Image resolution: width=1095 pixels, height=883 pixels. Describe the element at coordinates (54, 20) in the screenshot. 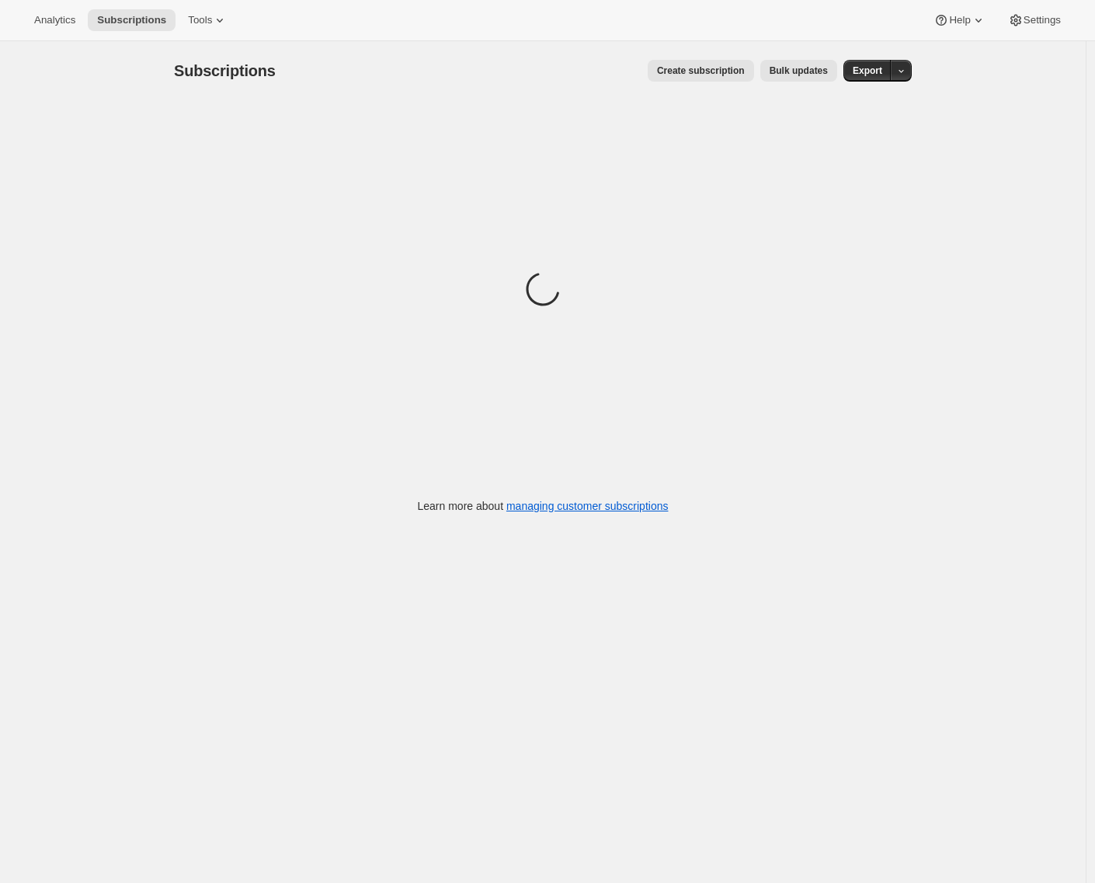

I see `span: Analytics` at that location.